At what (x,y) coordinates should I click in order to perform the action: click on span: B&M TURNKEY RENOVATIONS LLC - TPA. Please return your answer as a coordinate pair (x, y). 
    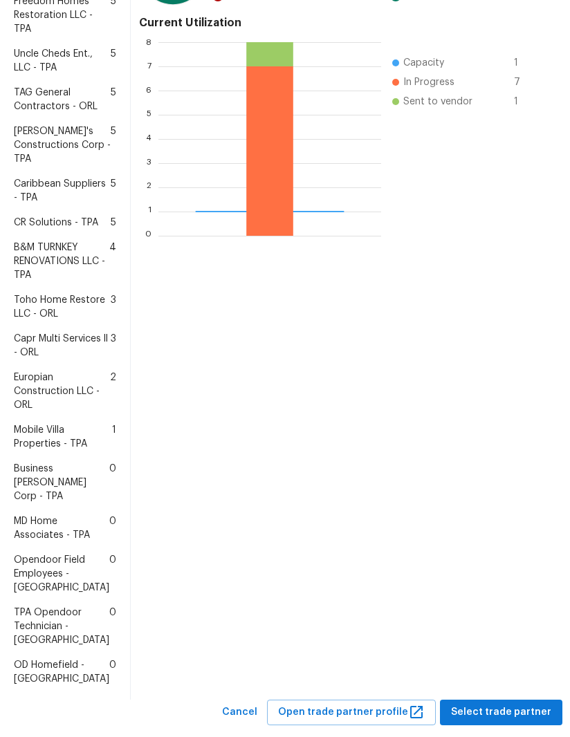
    Looking at the image, I should click on (62, 261).